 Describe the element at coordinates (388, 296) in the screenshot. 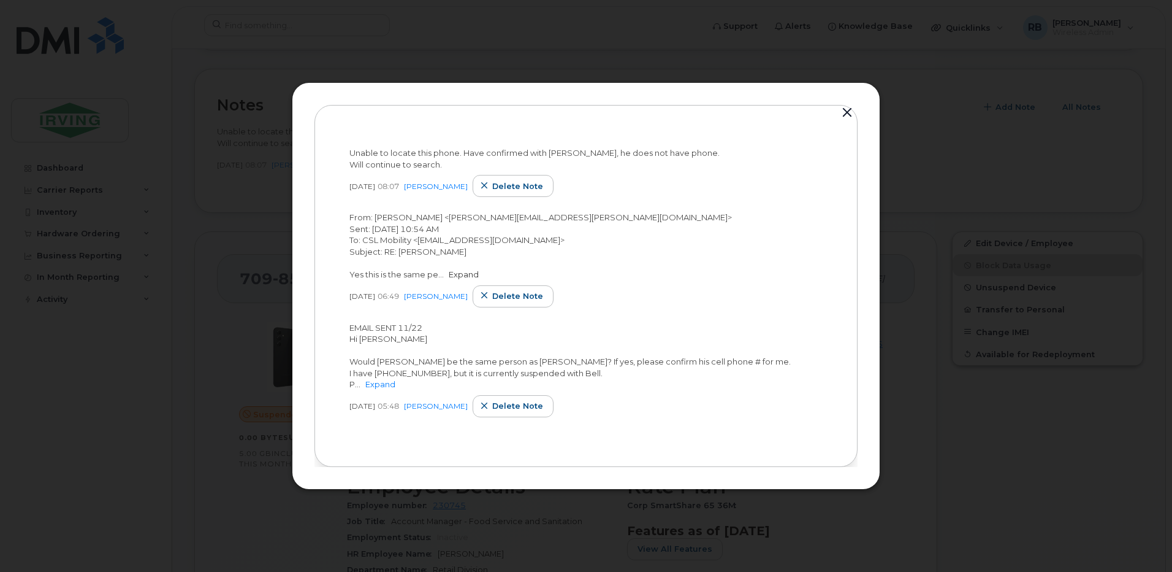

I see `span: 06:49` at that location.